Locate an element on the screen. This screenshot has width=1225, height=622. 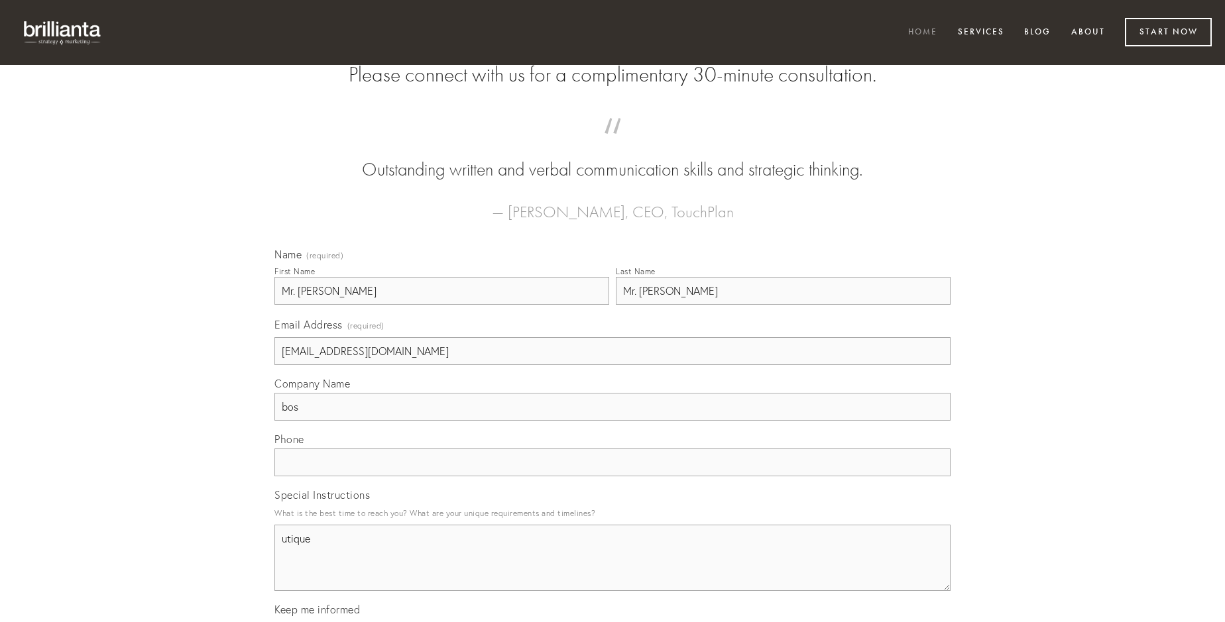
a: About is located at coordinates (1088, 32).